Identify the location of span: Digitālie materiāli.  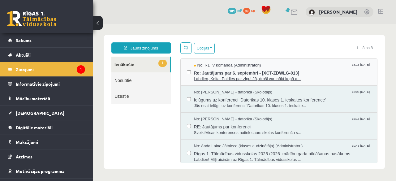
(34, 127).